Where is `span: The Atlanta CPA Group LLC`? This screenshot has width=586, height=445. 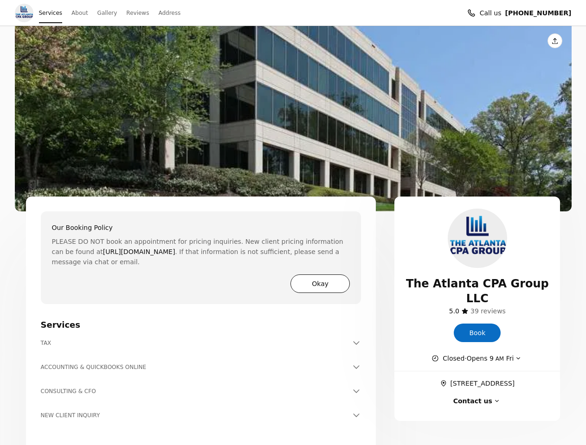
span: The Atlanta CPA Group LLC is located at coordinates (477, 291).